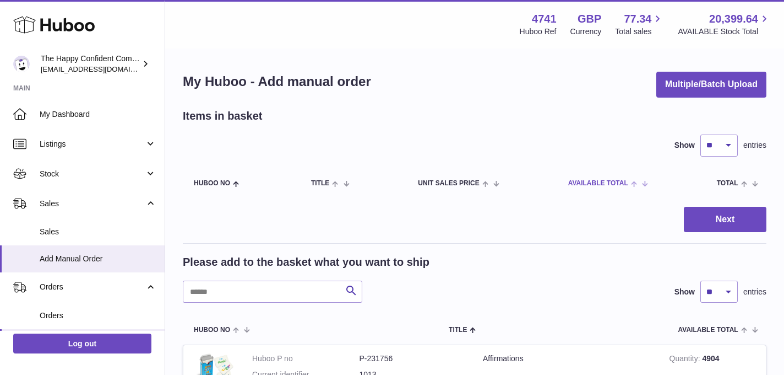 The height and width of the screenshot is (375, 784). What do you see at coordinates (544, 19) in the screenshot?
I see `strong: 4741` at bounding box center [544, 19].